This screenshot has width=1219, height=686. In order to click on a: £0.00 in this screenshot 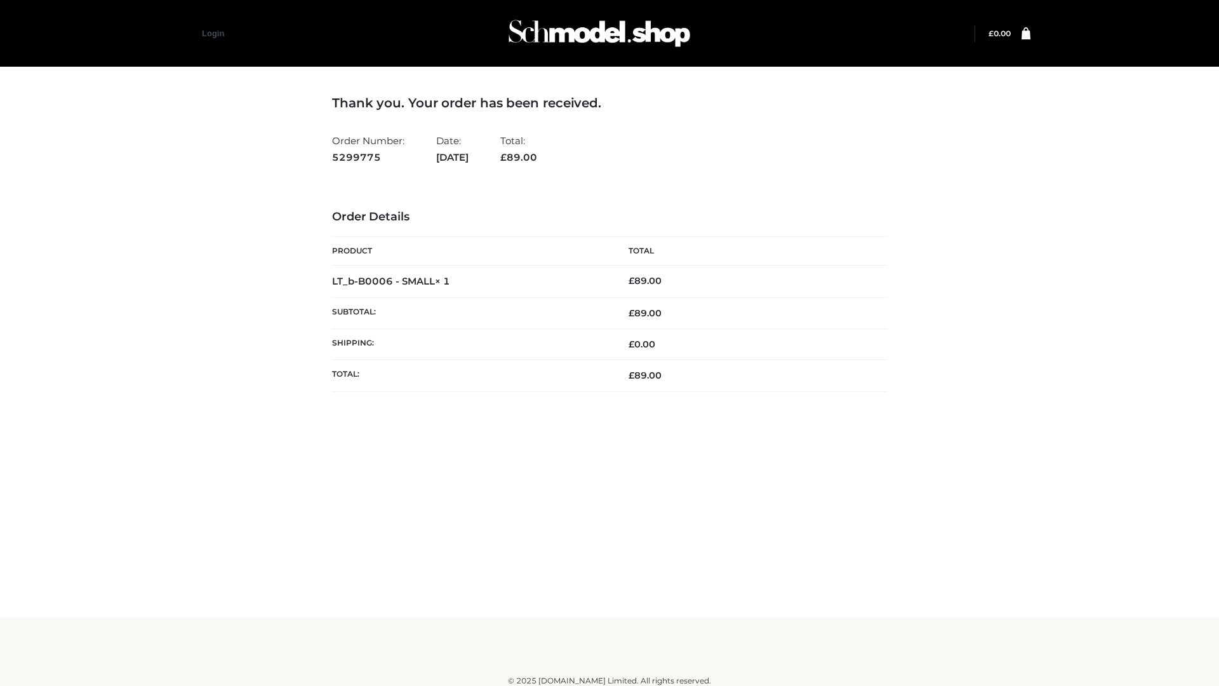, I will do `click(999, 33)`.